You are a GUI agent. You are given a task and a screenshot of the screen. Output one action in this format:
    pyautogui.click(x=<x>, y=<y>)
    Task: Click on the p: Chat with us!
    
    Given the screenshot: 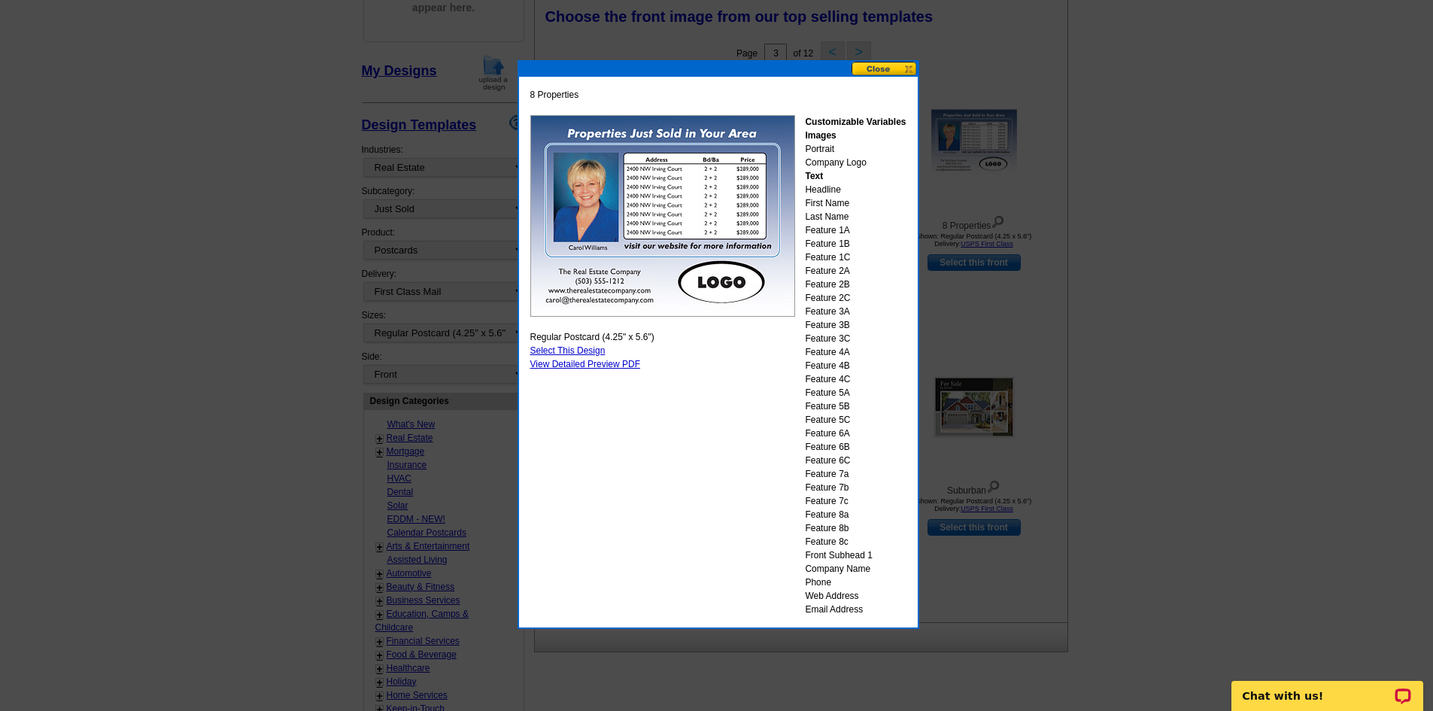 What is the action you would take?
    pyautogui.click(x=96, y=32)
    